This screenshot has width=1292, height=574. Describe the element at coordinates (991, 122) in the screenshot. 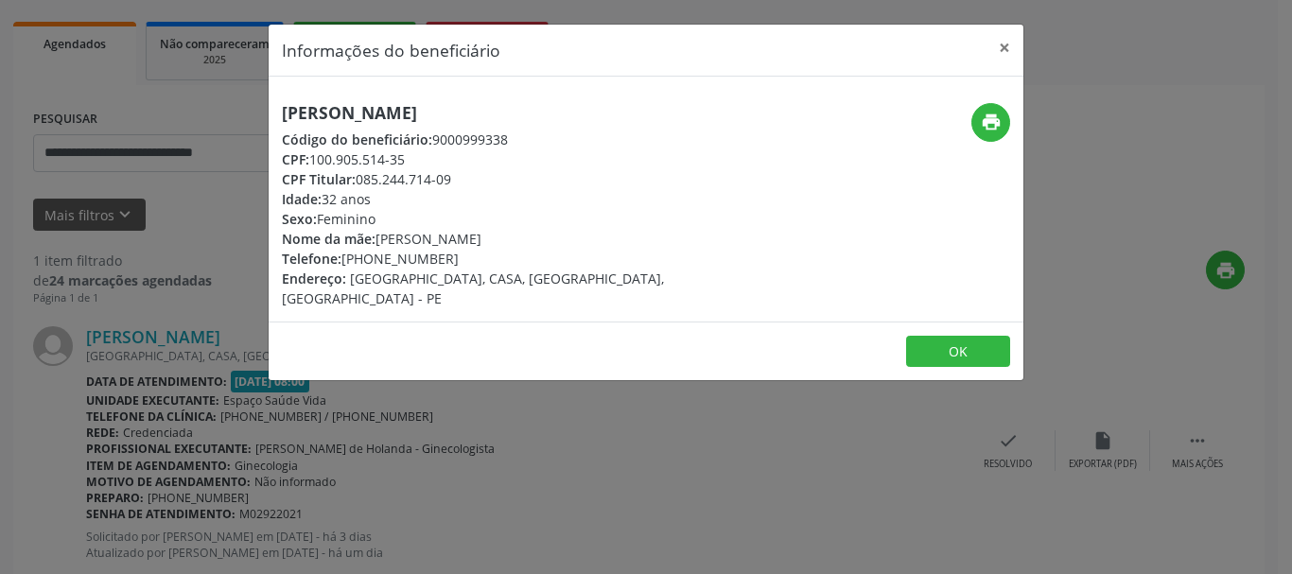

I see `i: print` at that location.